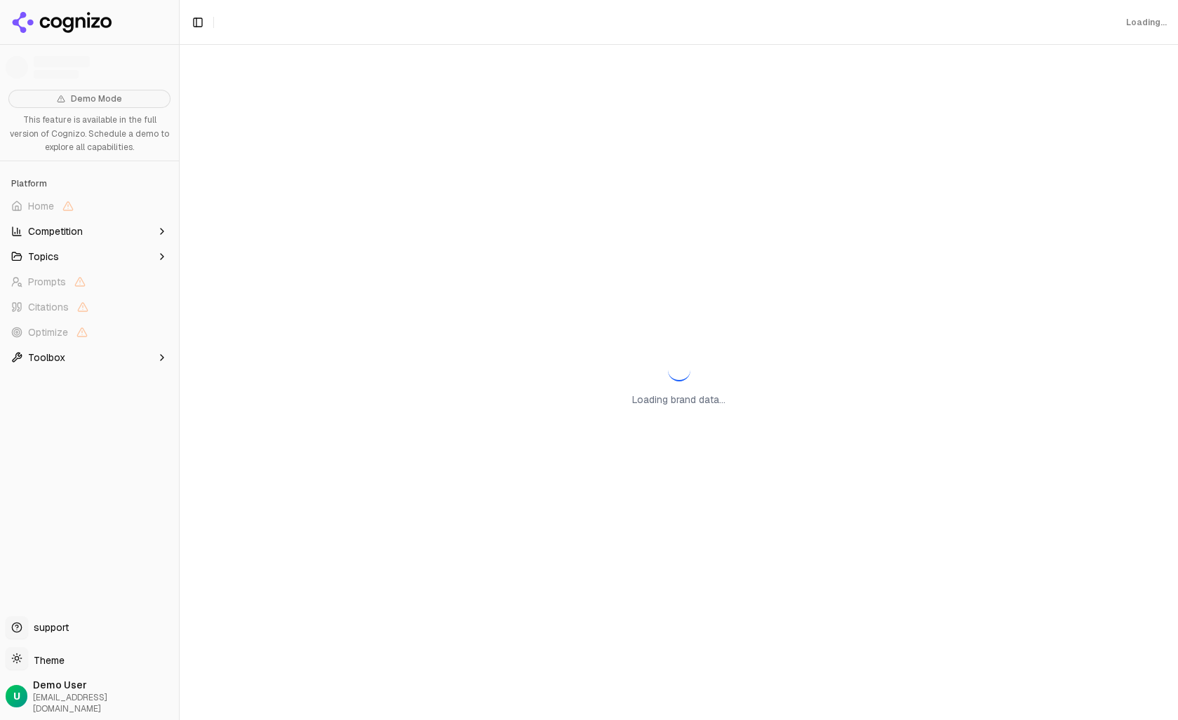  Describe the element at coordinates (46, 661) in the screenshot. I see `span: Theme` at that location.